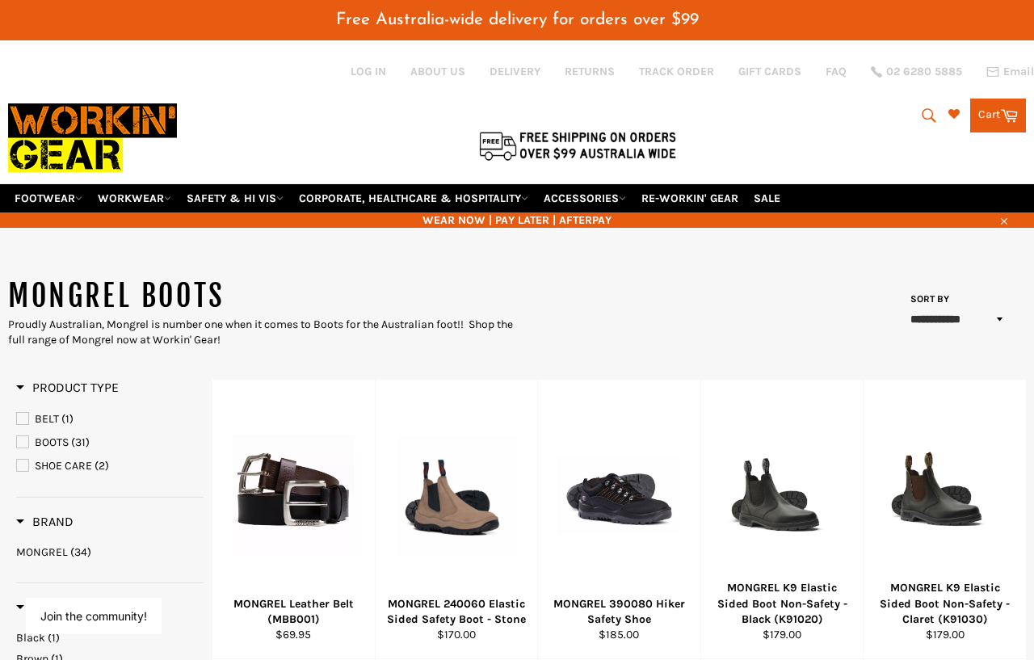 Image resolution: width=1034 pixels, height=660 pixels. What do you see at coordinates (944, 519) in the screenshot?
I see `a: MONGREL K9 Elastic Sided Boot Non-Safety - Claret (K91030)MONGREL K9 Elastic Sided Boot Non-Safet...` at bounding box center [944, 519].